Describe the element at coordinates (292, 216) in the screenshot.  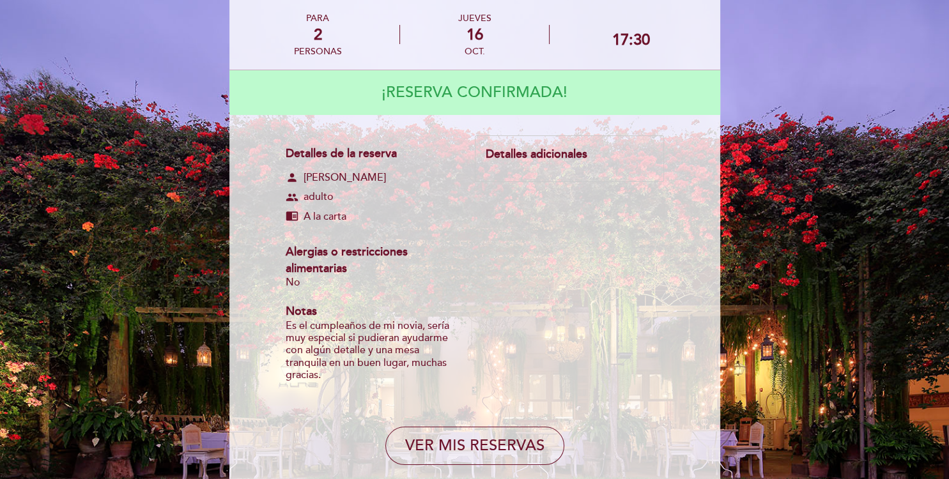
I see `span: chrome_reader_mode` at that location.